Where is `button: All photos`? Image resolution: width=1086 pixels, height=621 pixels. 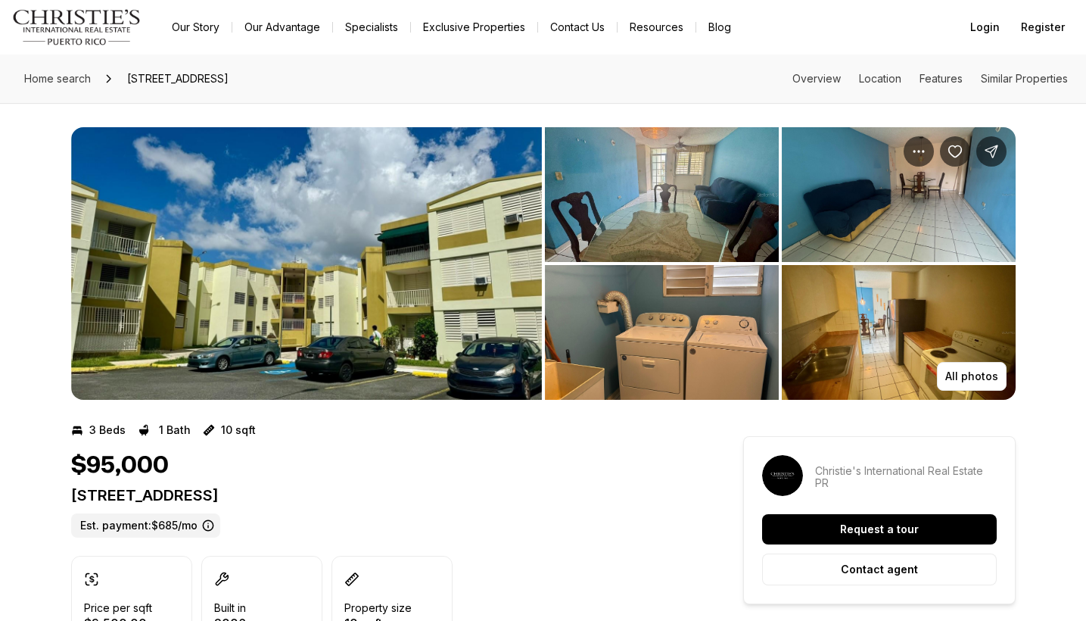 button: All photos is located at coordinates (972, 376).